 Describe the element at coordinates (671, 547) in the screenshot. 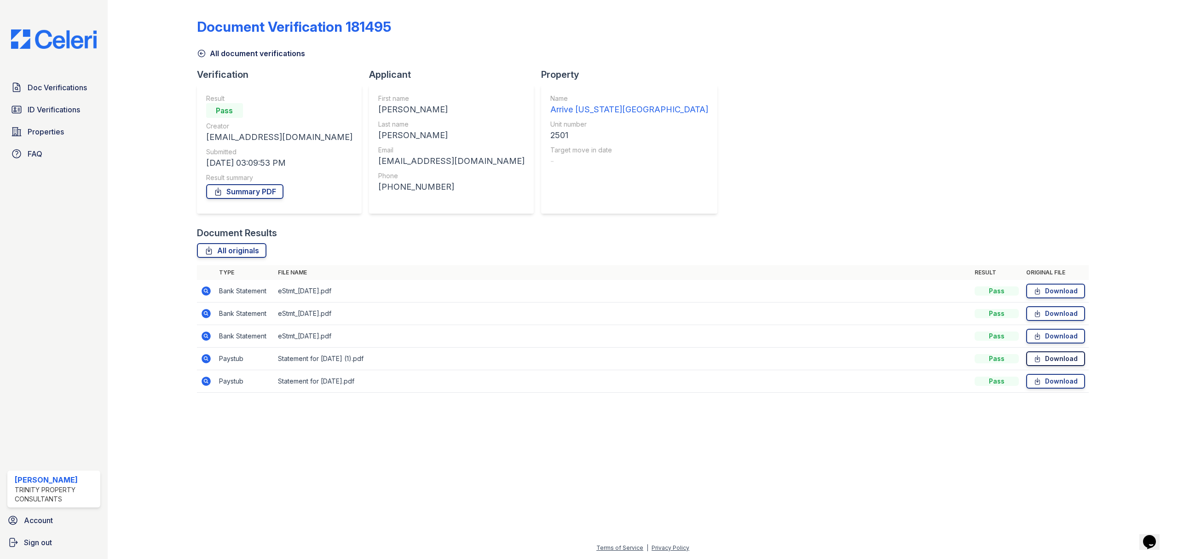

I see `a: Privacy Policy` at that location.